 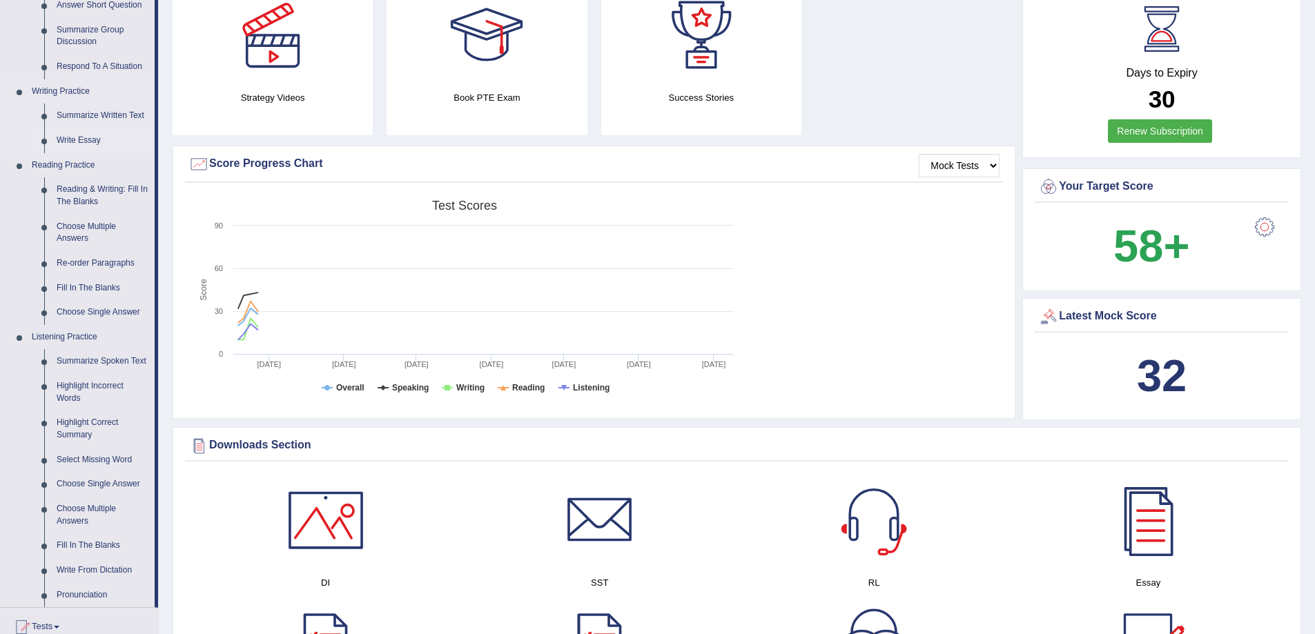 What do you see at coordinates (1162, 187) in the screenshot?
I see `div: Your Target Score` at bounding box center [1162, 187].